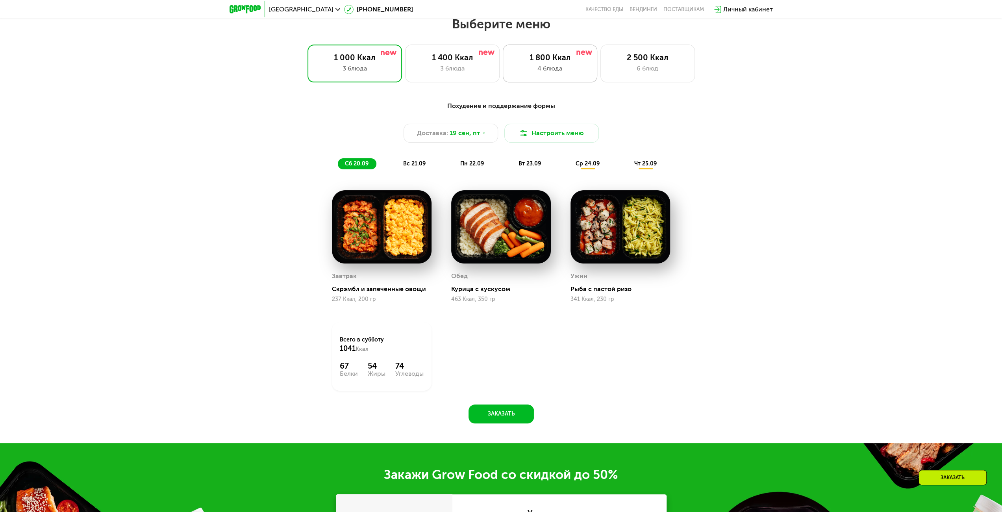  Describe the element at coordinates (644, 9) in the screenshot. I see `a: Вендинги` at that location.